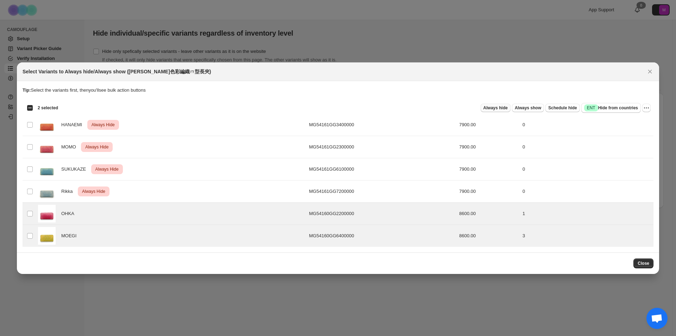 The height and width of the screenshot is (336, 676). Describe the element at coordinates (70, 147) in the screenshot. I see `span: MOMO` at that location.